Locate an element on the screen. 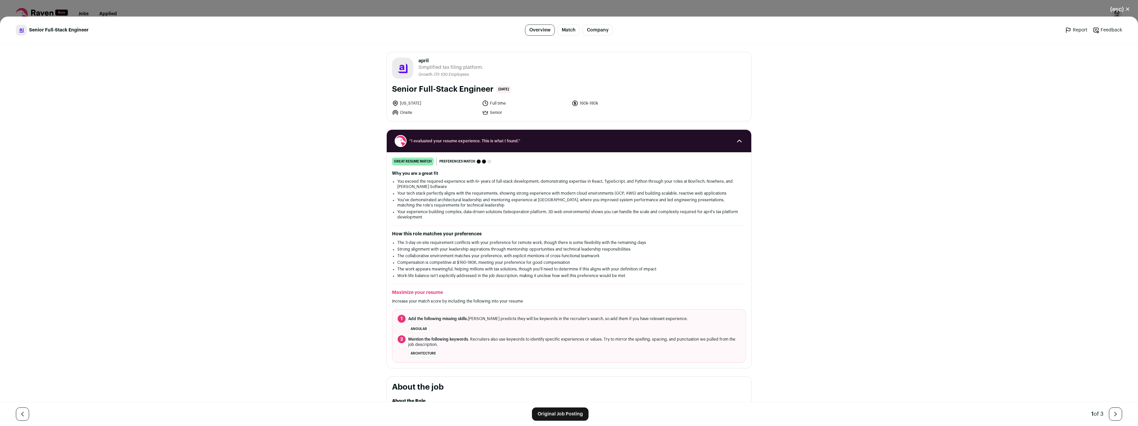 The height and width of the screenshot is (426, 1138). p: Increase your match score by including the following into your resume is located at coordinates (569, 301).